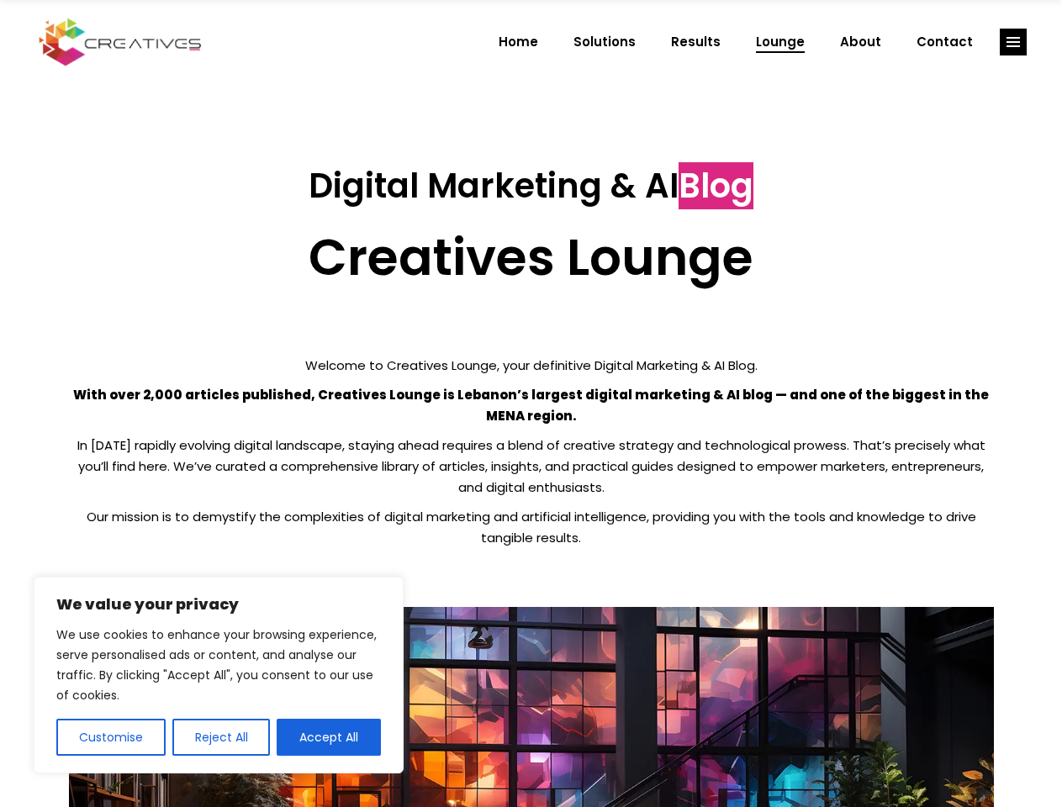 The image size is (1062, 807). What do you see at coordinates (530, 405) in the screenshot?
I see `strong: With over 2,000 articles published, Creatives Lounge is Lebanon’s largest digital marketing & AI ...` at bounding box center [530, 405].